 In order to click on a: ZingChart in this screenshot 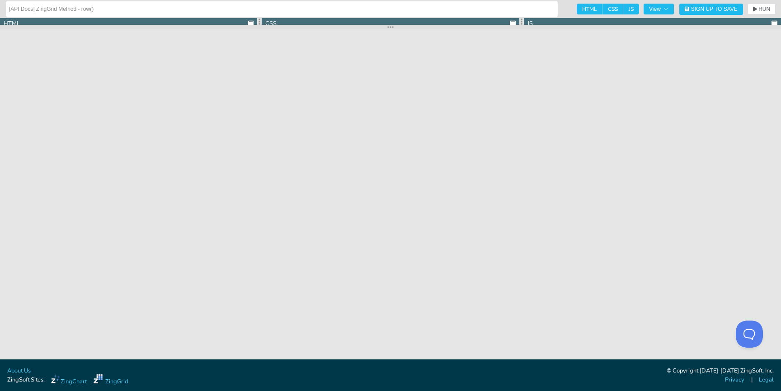, I will do `click(69, 380)`.